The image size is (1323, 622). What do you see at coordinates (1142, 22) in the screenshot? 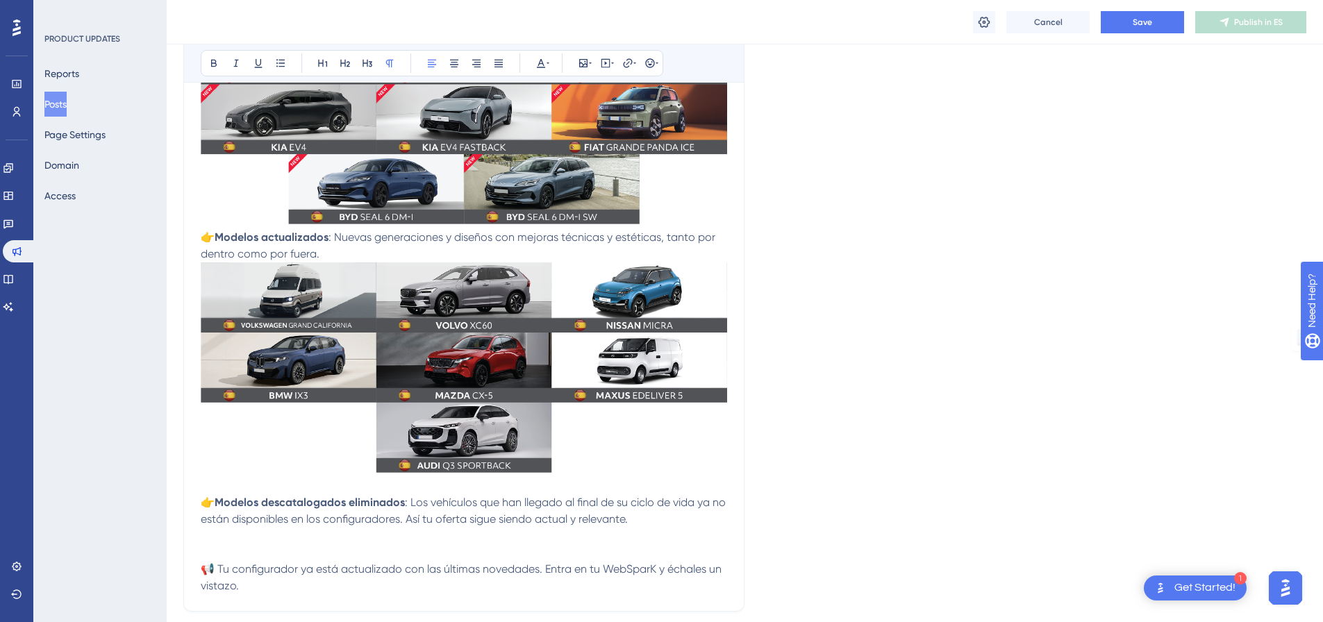
I see `button: Save` at bounding box center [1142, 22].